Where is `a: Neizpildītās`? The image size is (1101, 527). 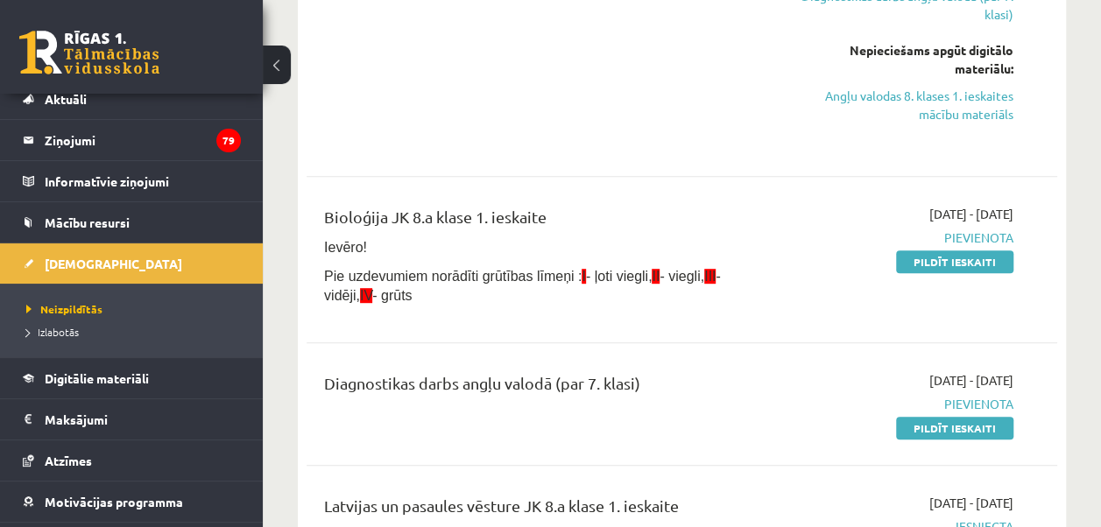
a: Neizpildītās is located at coordinates (136, 309).